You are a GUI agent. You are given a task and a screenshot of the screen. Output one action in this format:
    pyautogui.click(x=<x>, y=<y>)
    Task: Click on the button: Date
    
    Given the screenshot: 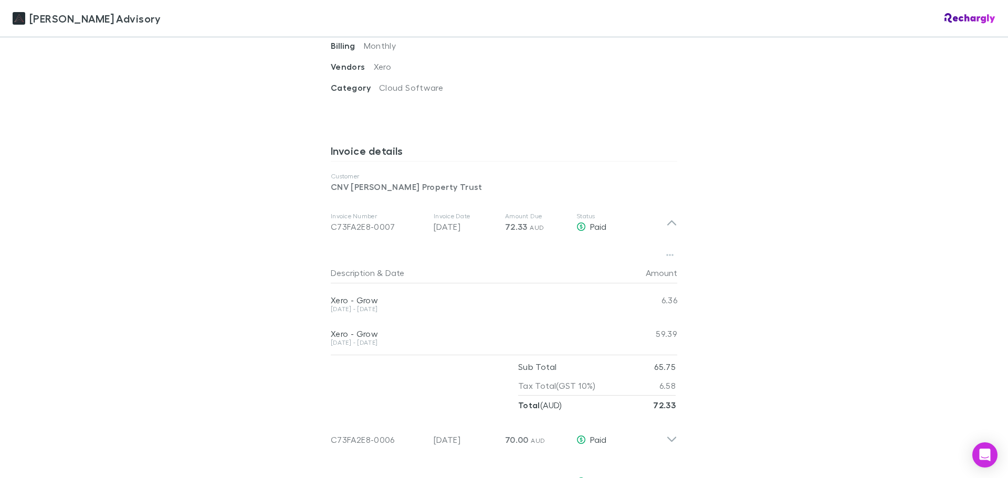 What is the action you would take?
    pyautogui.click(x=395, y=273)
    